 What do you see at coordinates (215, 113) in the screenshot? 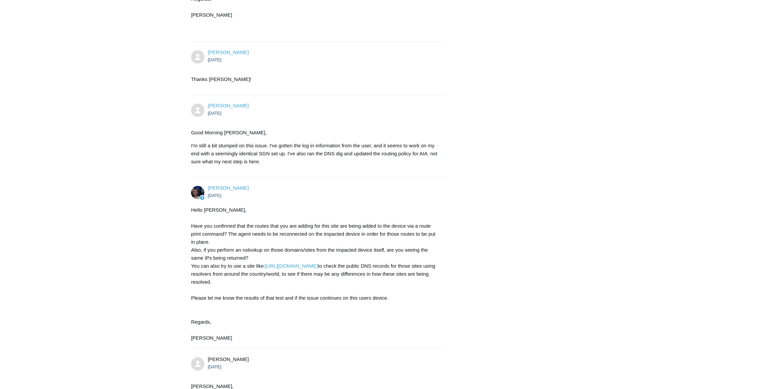
I see `time: 06/26/2025, 10:55` at bounding box center [215, 113].